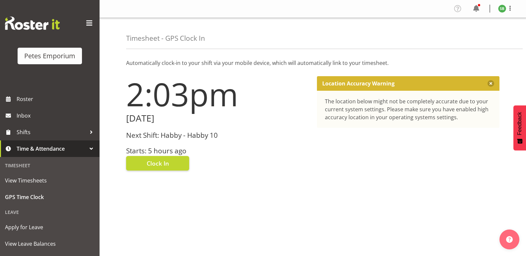 The height and width of the screenshot is (256, 526). What do you see at coordinates (509, 240) in the screenshot?
I see `img: help-xxl-2.png` at bounding box center [509, 240].